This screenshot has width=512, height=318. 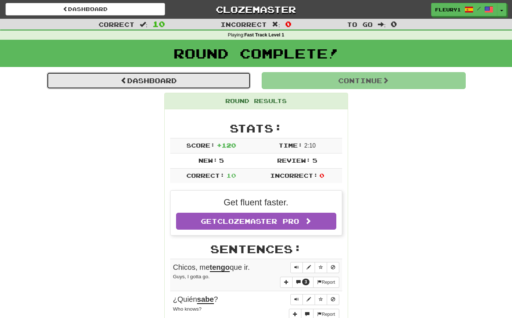 What do you see at coordinates (290, 145) in the screenshot?
I see `span: Time:` at bounding box center [290, 145].